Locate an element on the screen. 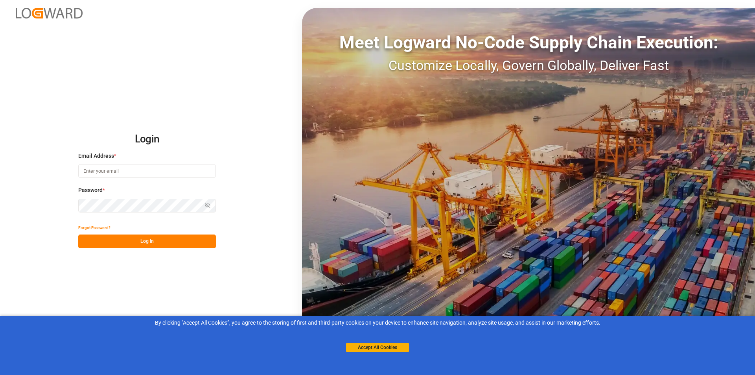  span: Email Address is located at coordinates (96, 156).